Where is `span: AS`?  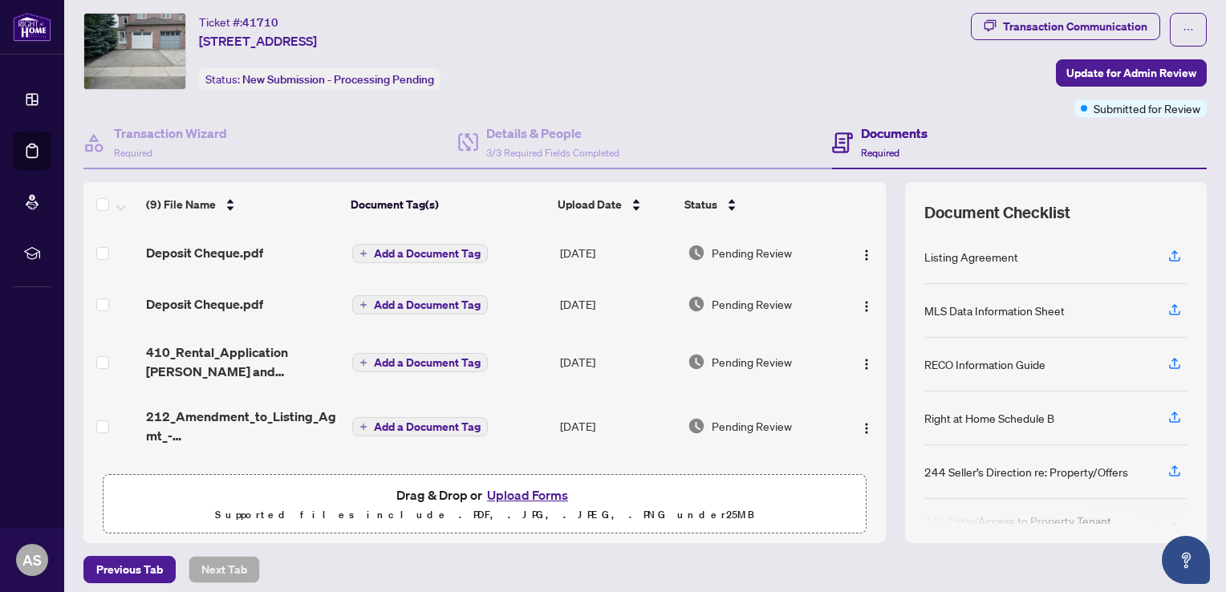
span: AS is located at coordinates (32, 560).